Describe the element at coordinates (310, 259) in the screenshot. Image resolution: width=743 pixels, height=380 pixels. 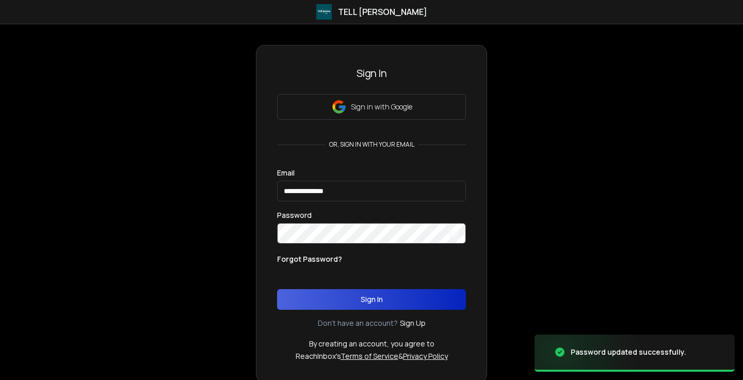
I see `p: Forgot Password?` at that location.